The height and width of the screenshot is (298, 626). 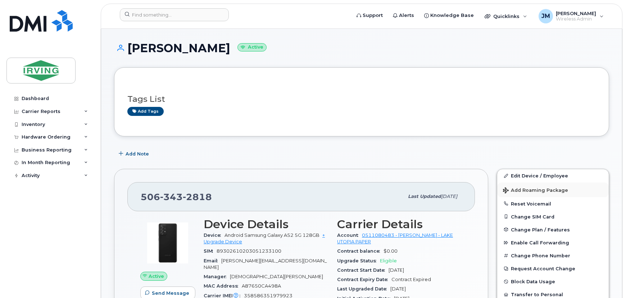 What do you see at coordinates (363, 270) in the screenshot?
I see `span: Contract Start Date` at bounding box center [363, 270].